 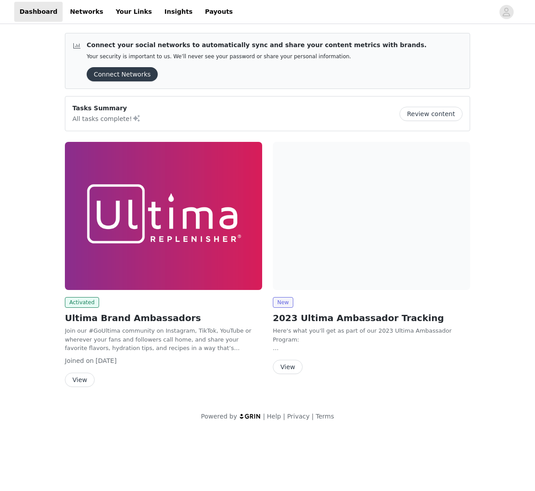 What do you see at coordinates (38, 12) in the screenshot?
I see `a: Dashboard` at bounding box center [38, 12].